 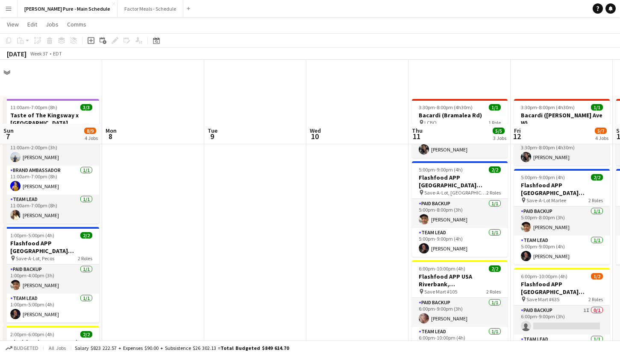 What do you see at coordinates (460, 129) in the screenshot?
I see `app-job-card: 3:30pm-8:00pm (4h30m)1/1Bacardi (Bramalea Rd) LCBO1 RoleSmart Serve TL1/13:30pm-8:00pm (4h30m)[PE...` at bounding box center [460, 129].